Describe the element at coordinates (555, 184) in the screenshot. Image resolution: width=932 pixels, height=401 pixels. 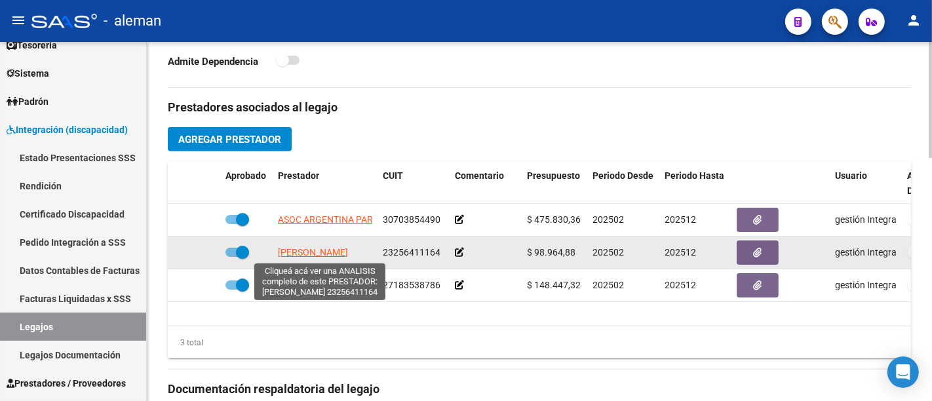
I see `datatable-header-cell: Presupuesto` at that location.